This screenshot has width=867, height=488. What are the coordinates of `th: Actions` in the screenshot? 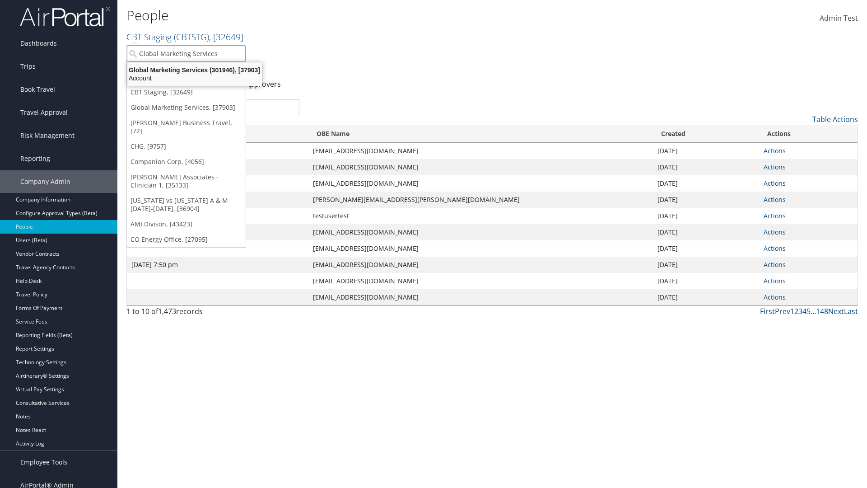 It's located at (808, 134).